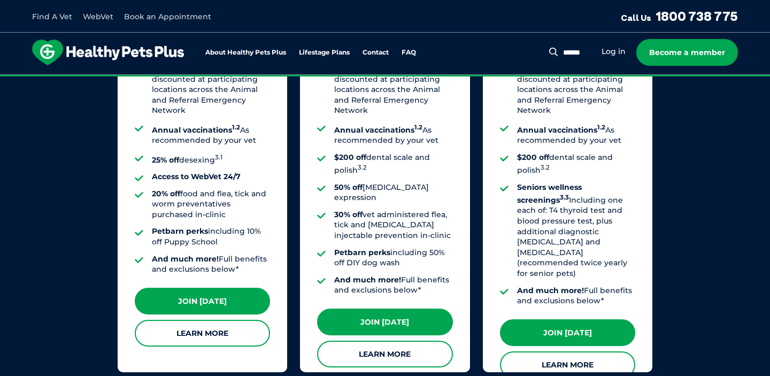 Image resolution: width=770 pixels, height=376 pixels. What do you see at coordinates (348, 187) in the screenshot?
I see `strong: 50% off` at bounding box center [348, 187].